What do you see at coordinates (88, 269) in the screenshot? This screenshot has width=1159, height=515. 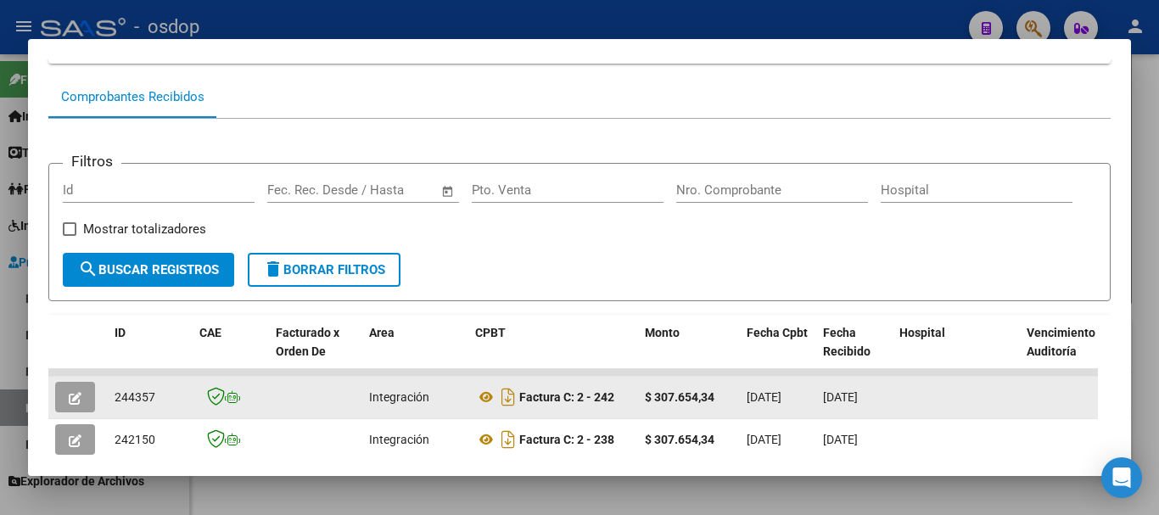 I see `mat-icon: search` at bounding box center [88, 269].